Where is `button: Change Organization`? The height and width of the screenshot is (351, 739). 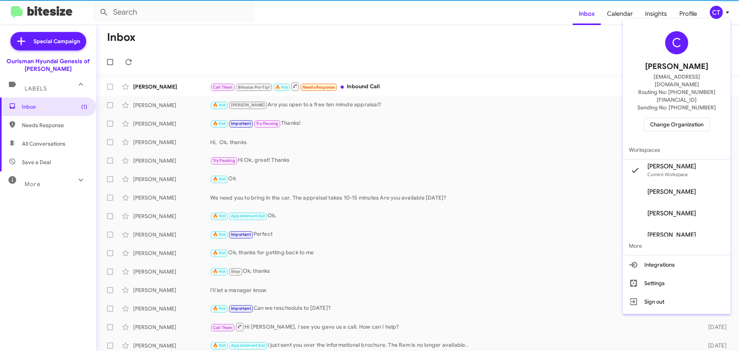
button: Change Organization is located at coordinates (676, 124).